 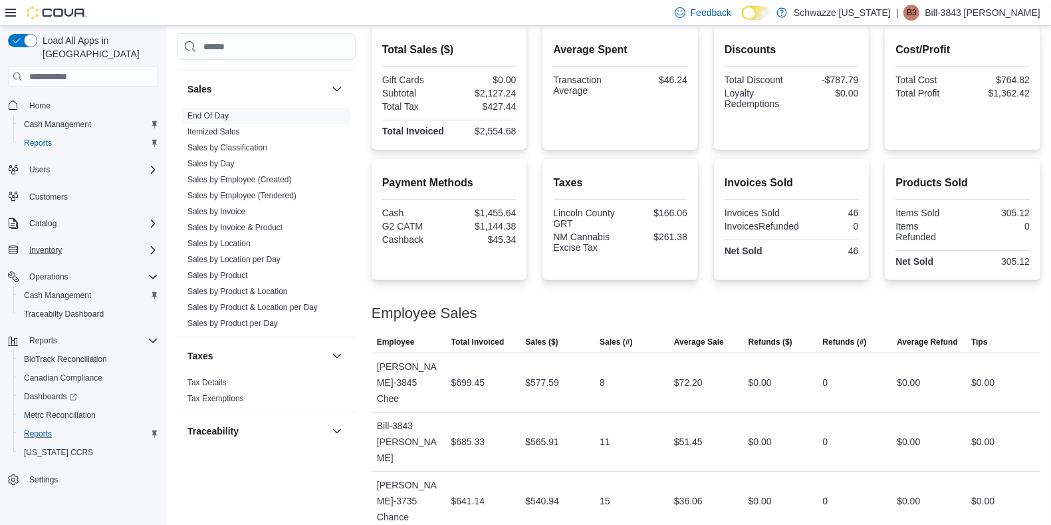 What do you see at coordinates (65, 359) in the screenshot?
I see `a: BioTrack Reconciliation` at bounding box center [65, 359].